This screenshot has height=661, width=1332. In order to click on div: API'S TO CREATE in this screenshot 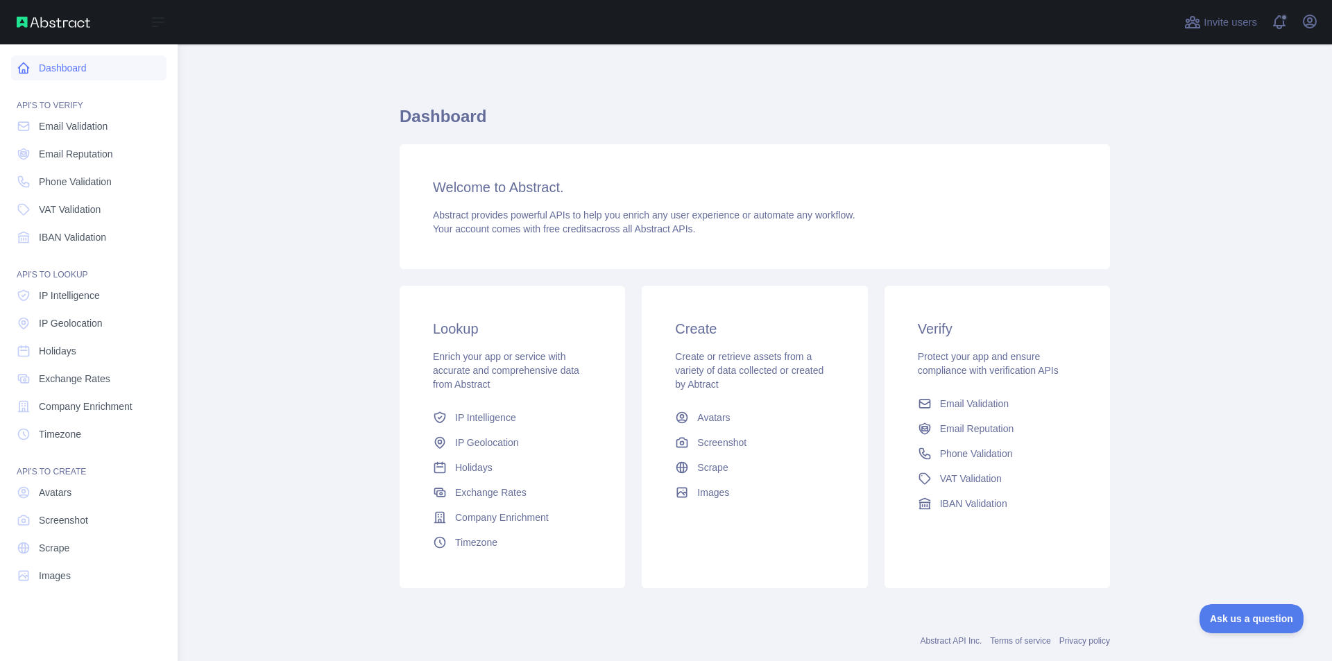, I will do `click(89, 464)`.